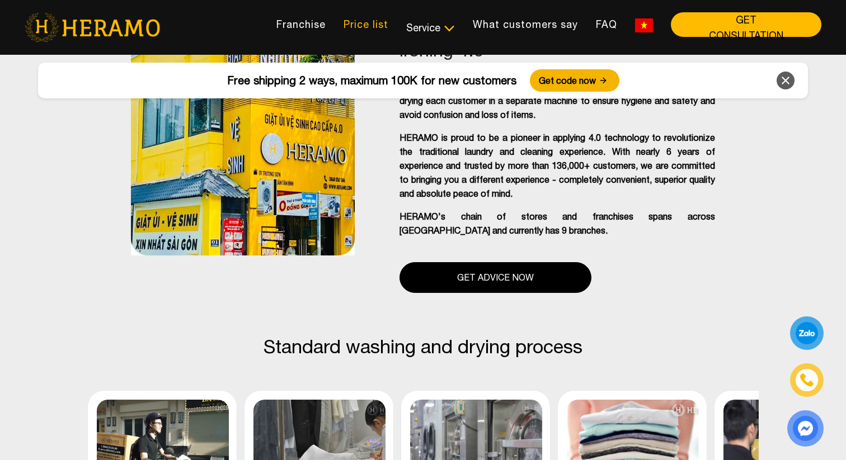  What do you see at coordinates (495, 277) in the screenshot?
I see `button: Get advice now` at bounding box center [495, 277].